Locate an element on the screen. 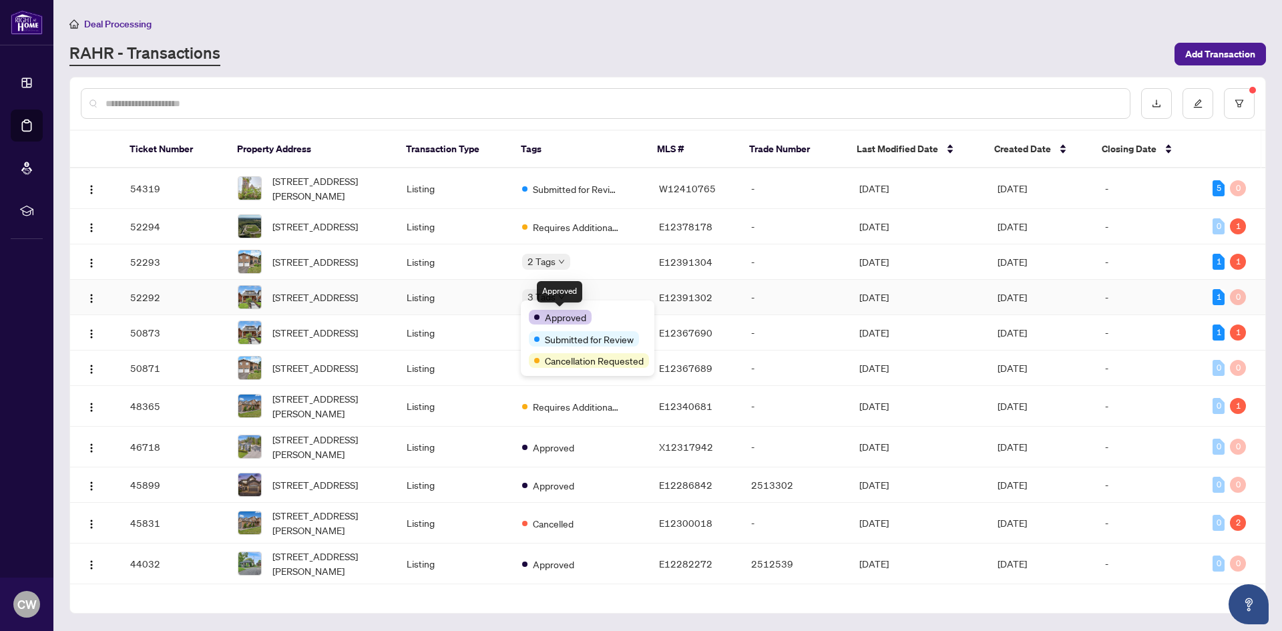 This screenshot has width=1282, height=631. th: Property Address is located at coordinates (310, 150).